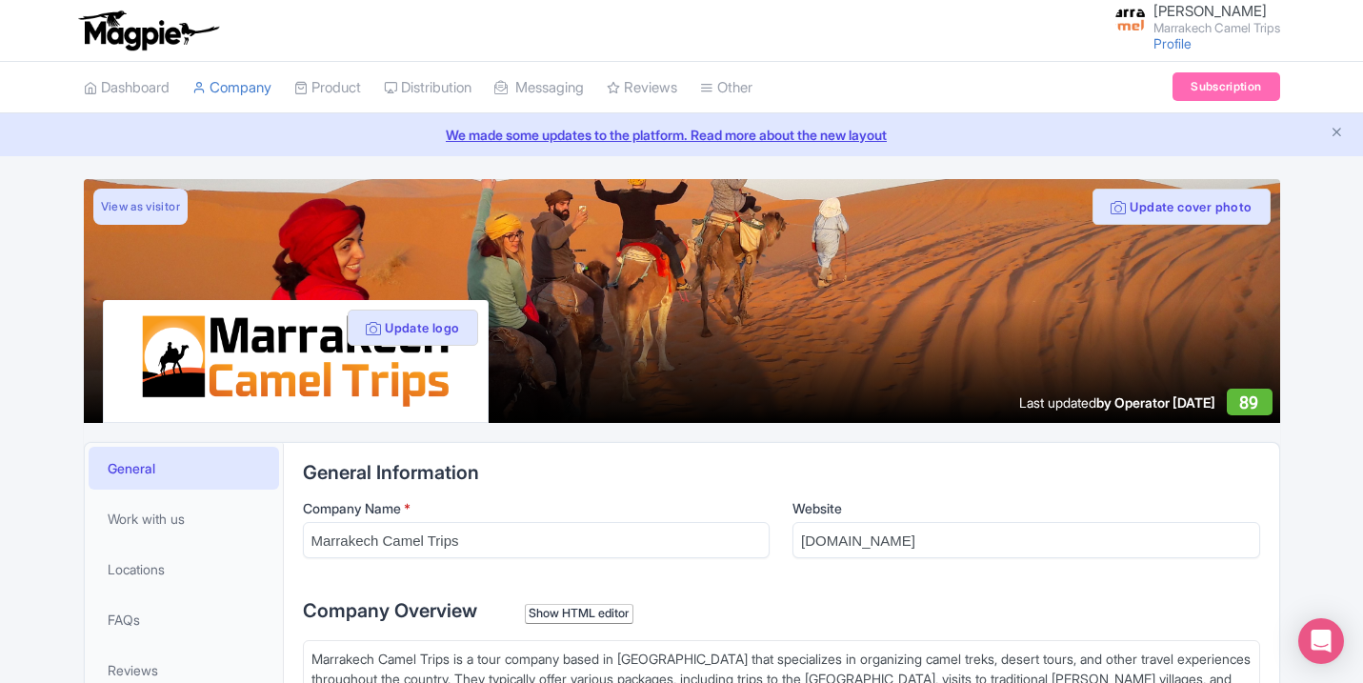 This screenshot has height=683, width=1363. I want to click on h2: General Information, so click(781, 473).